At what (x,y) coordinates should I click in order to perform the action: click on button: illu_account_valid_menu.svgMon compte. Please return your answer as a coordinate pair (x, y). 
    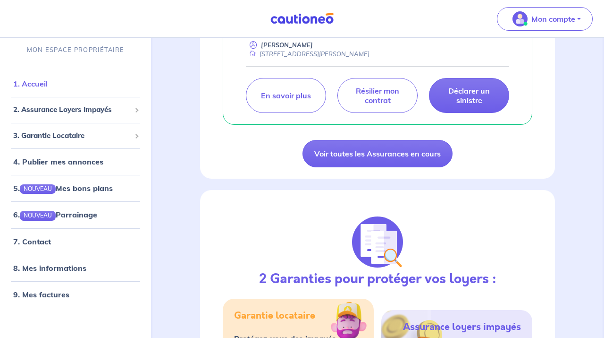
    Looking at the image, I should click on (545, 19).